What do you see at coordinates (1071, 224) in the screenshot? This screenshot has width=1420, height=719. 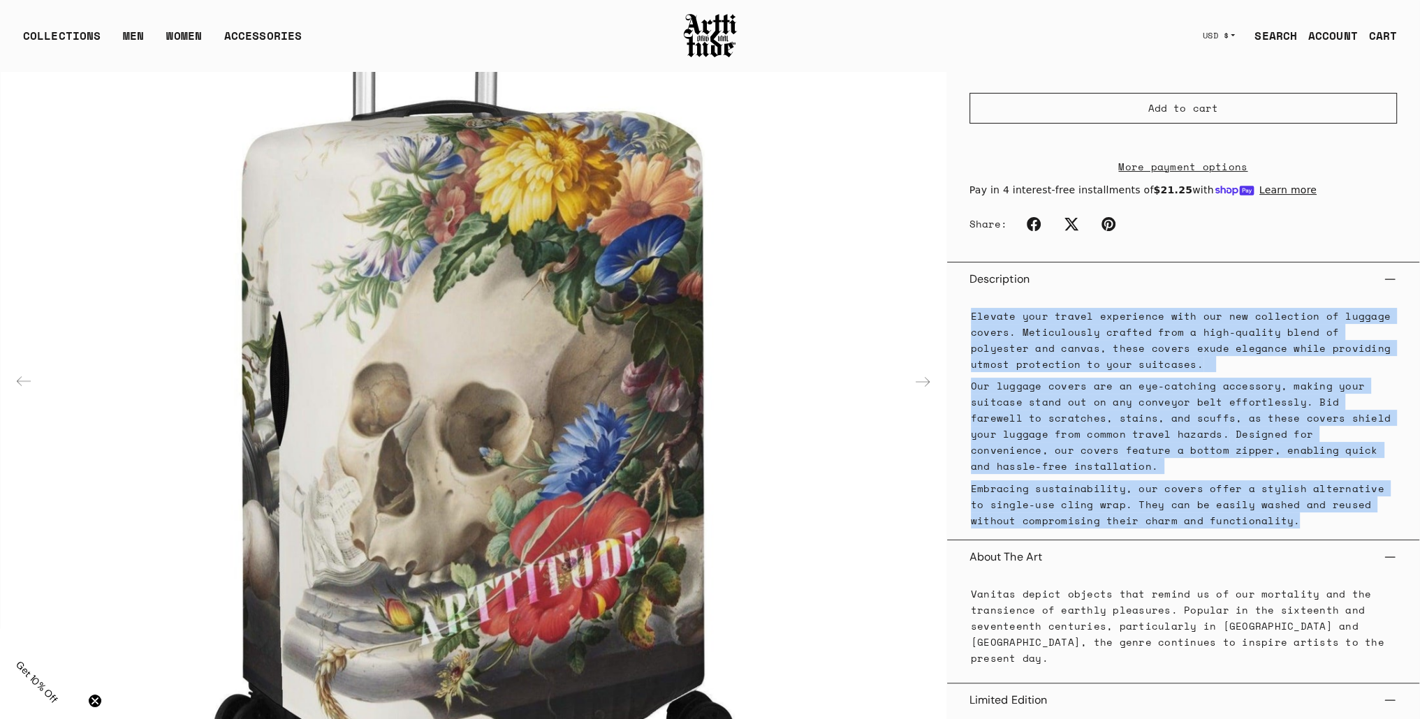 I see `a: Twitter` at bounding box center [1071, 224].